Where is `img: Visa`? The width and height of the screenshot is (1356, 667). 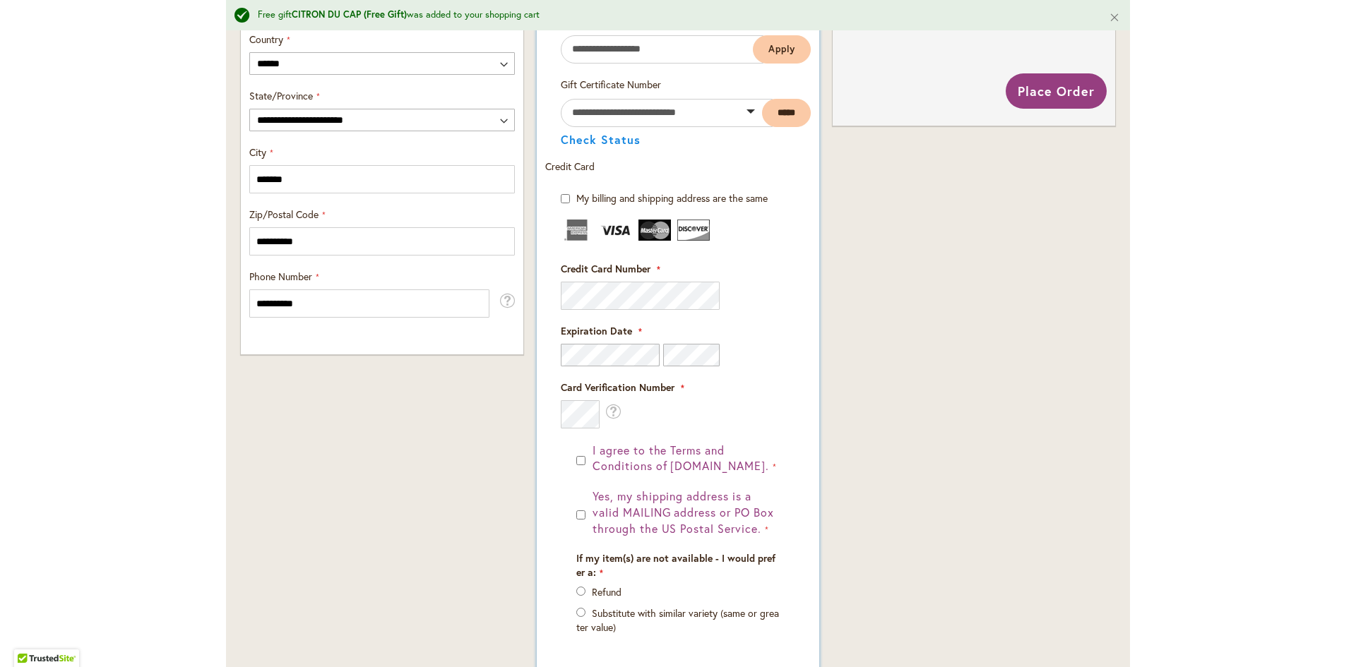 img: Visa is located at coordinates (616, 230).